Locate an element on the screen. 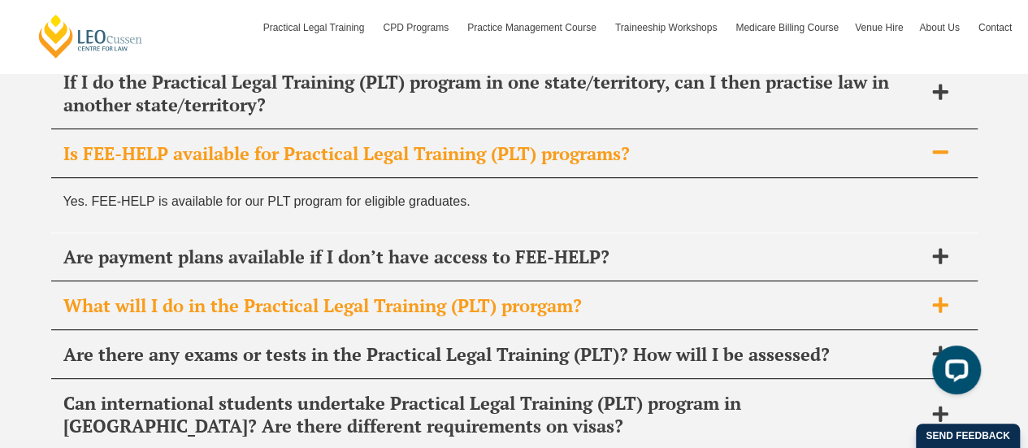 The width and height of the screenshot is (1028, 448). a: Medicare Billing Course is located at coordinates (787, 28).